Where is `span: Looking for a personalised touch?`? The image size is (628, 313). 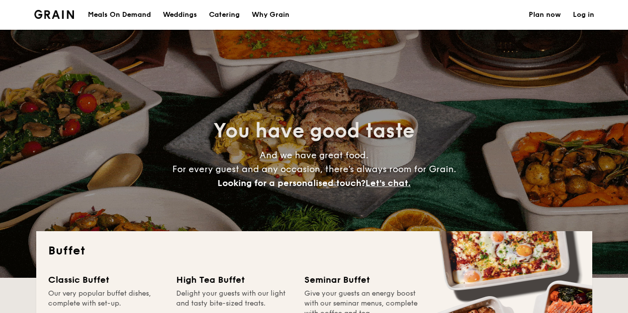
span: Looking for a personalised touch? is located at coordinates (291, 183).